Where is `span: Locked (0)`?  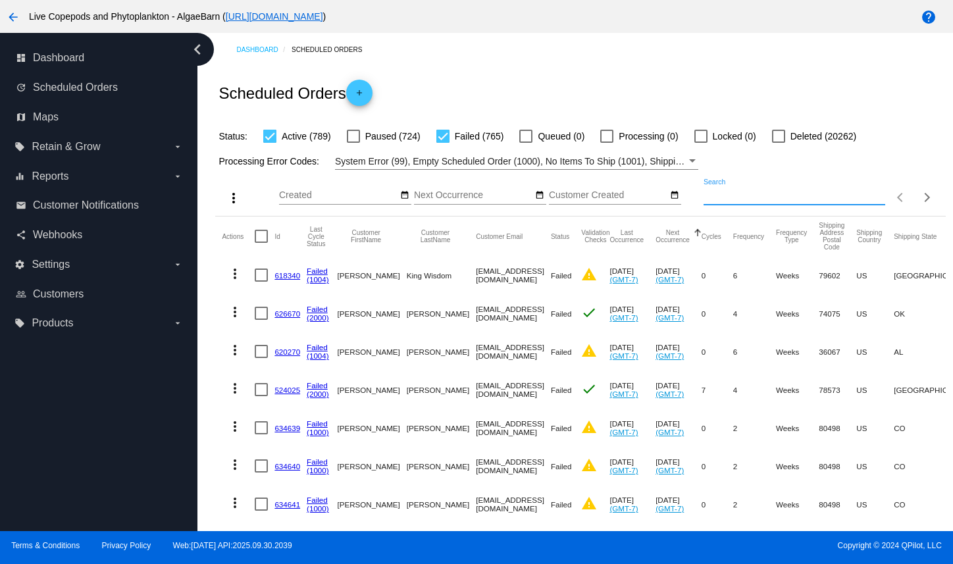
span: Locked (0) is located at coordinates (735, 136).